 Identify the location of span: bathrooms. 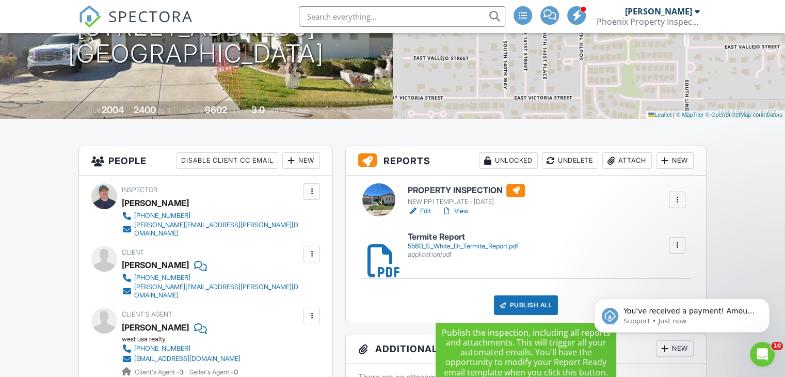
(281, 110).